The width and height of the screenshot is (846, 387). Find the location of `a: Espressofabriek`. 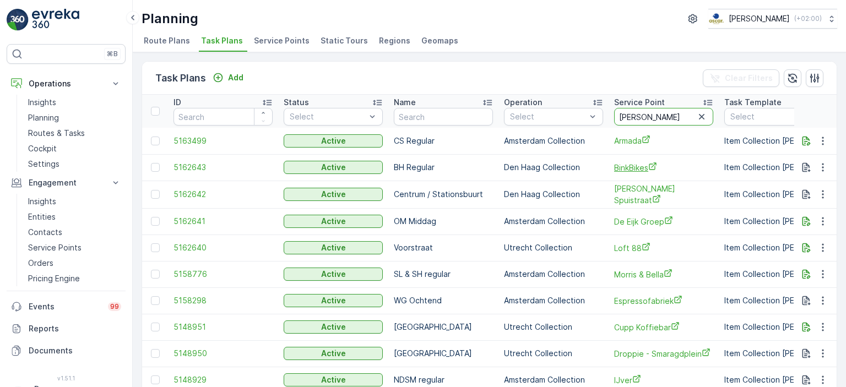

a: Espressofabriek is located at coordinates (664, 301).